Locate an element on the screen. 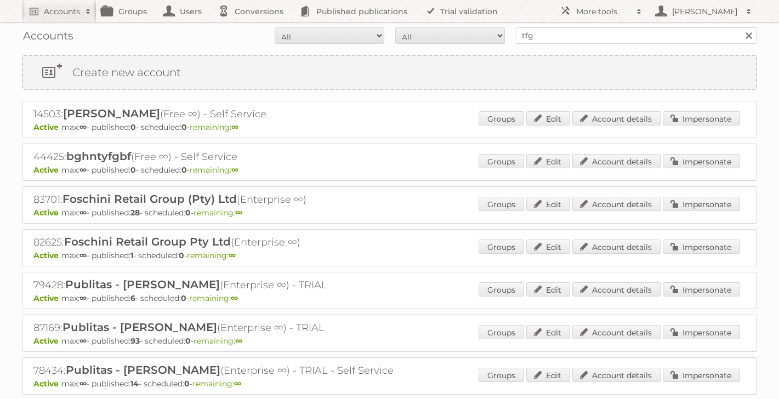 Image resolution: width=779 pixels, height=399 pixels. h2: 79428: (Enterprise ∞) - TRIAL is located at coordinates (225, 285).